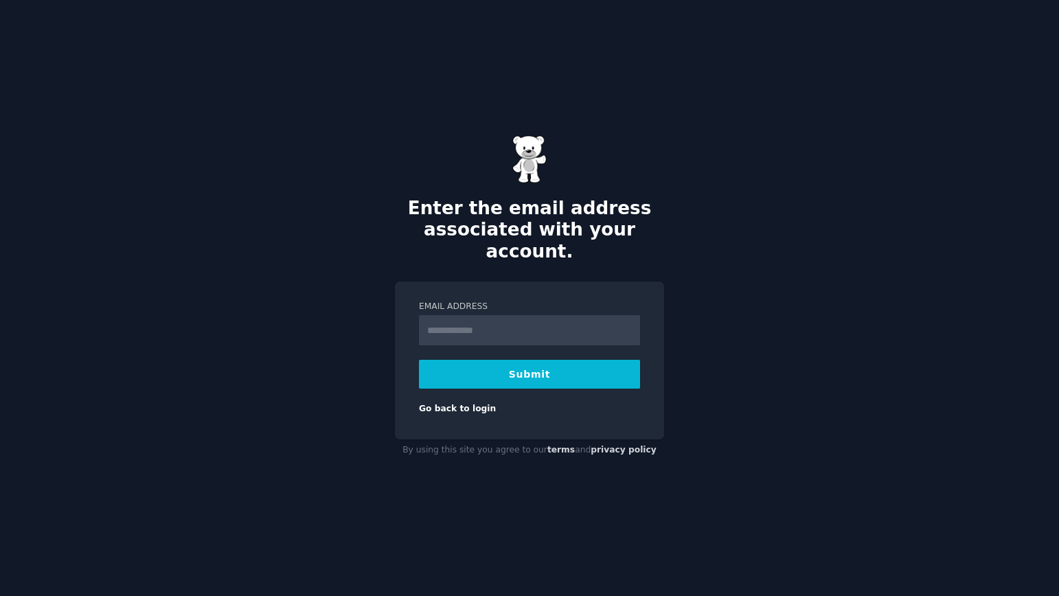  Describe the element at coordinates (530, 374) in the screenshot. I see `button: Submit` at that location.